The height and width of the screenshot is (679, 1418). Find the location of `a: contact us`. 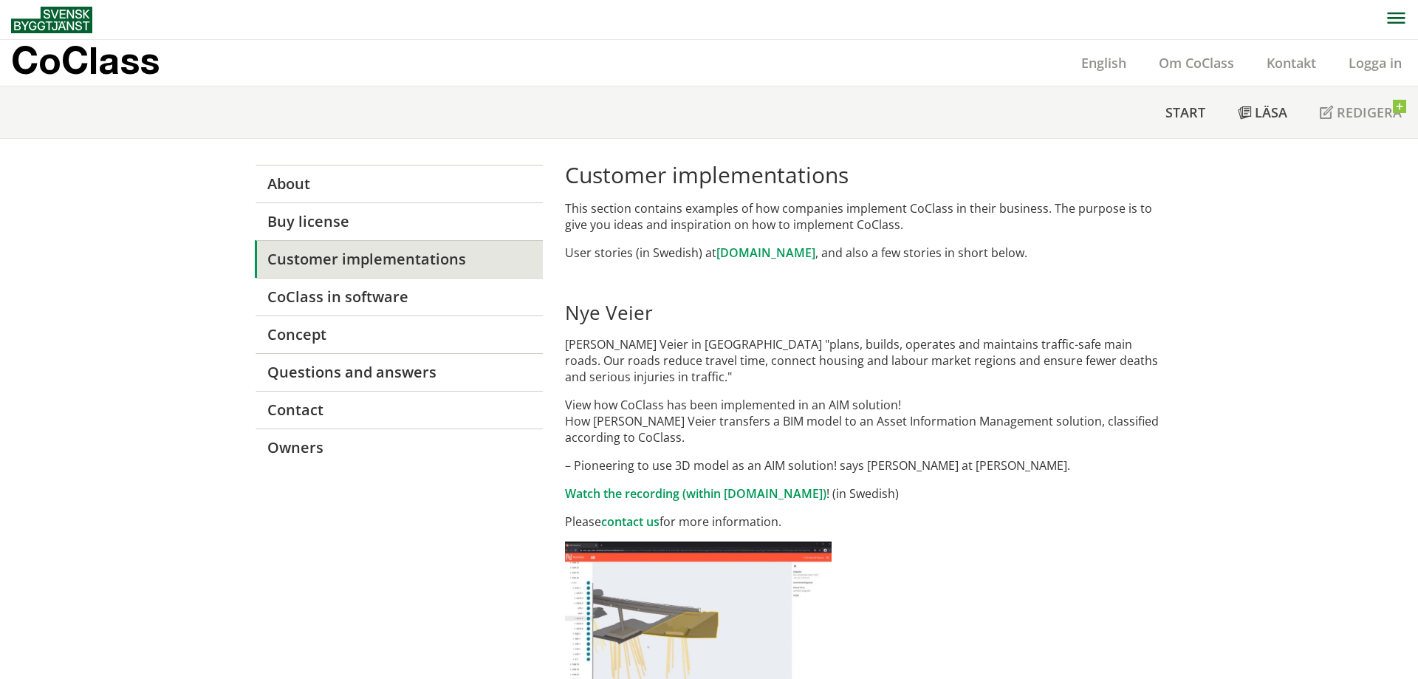

a: contact us is located at coordinates (630, 521).